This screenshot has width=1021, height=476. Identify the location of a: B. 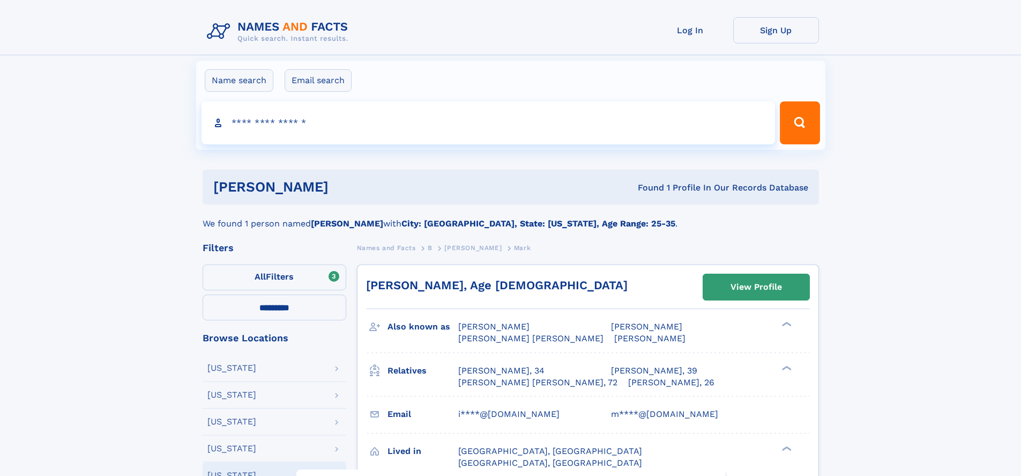
(430, 247).